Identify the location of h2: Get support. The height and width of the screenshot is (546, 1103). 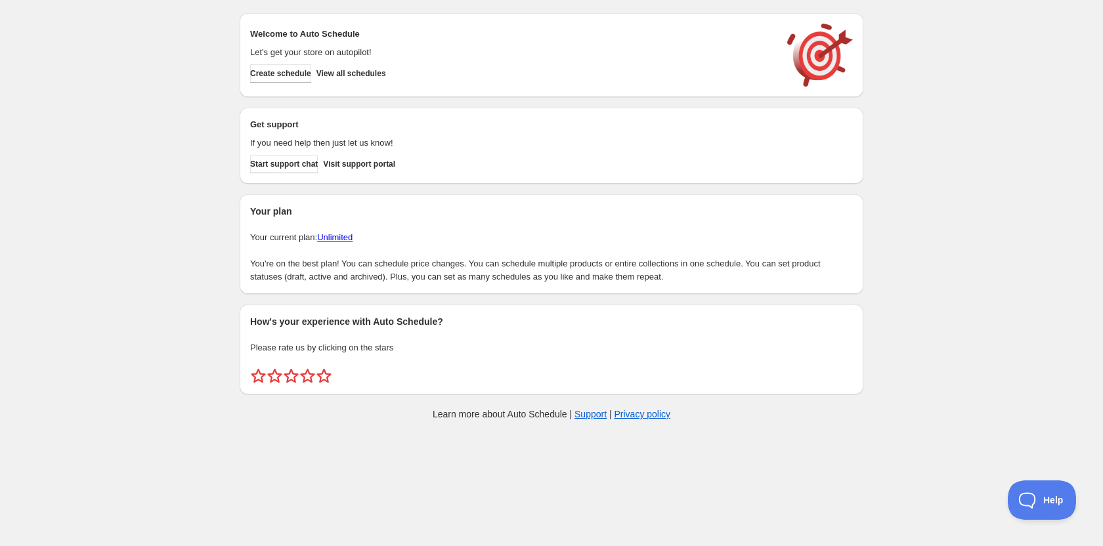
(512, 125).